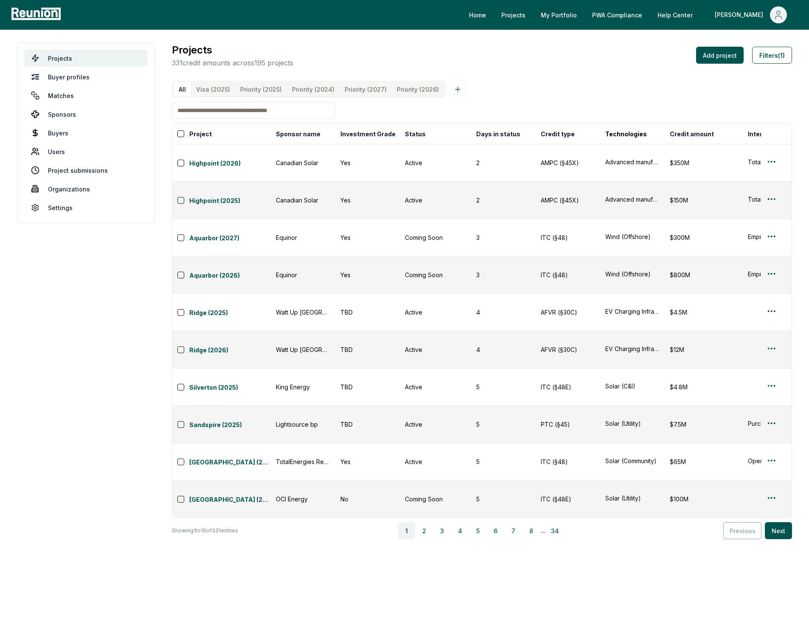  What do you see at coordinates (568, 499) in the screenshot?
I see `div: ITC (§48E)` at bounding box center [568, 499].